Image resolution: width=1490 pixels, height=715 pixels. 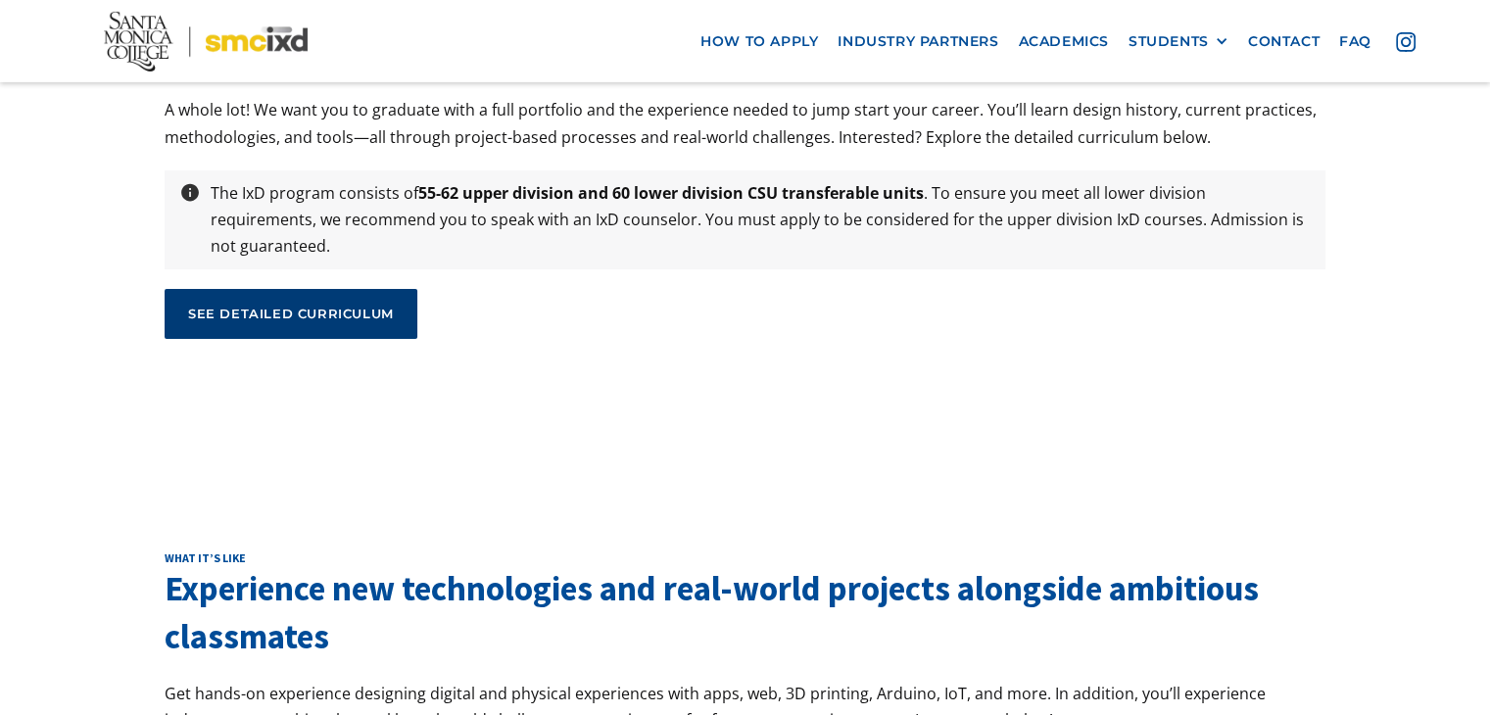 What do you see at coordinates (291, 314) in the screenshot?
I see `div: see detailed curriculum` at bounding box center [291, 314].